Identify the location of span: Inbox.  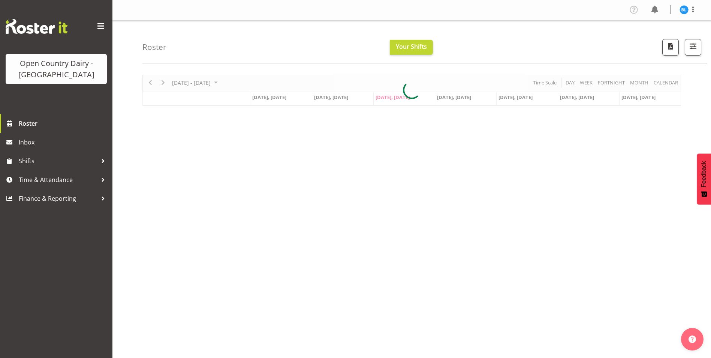
(64, 142).